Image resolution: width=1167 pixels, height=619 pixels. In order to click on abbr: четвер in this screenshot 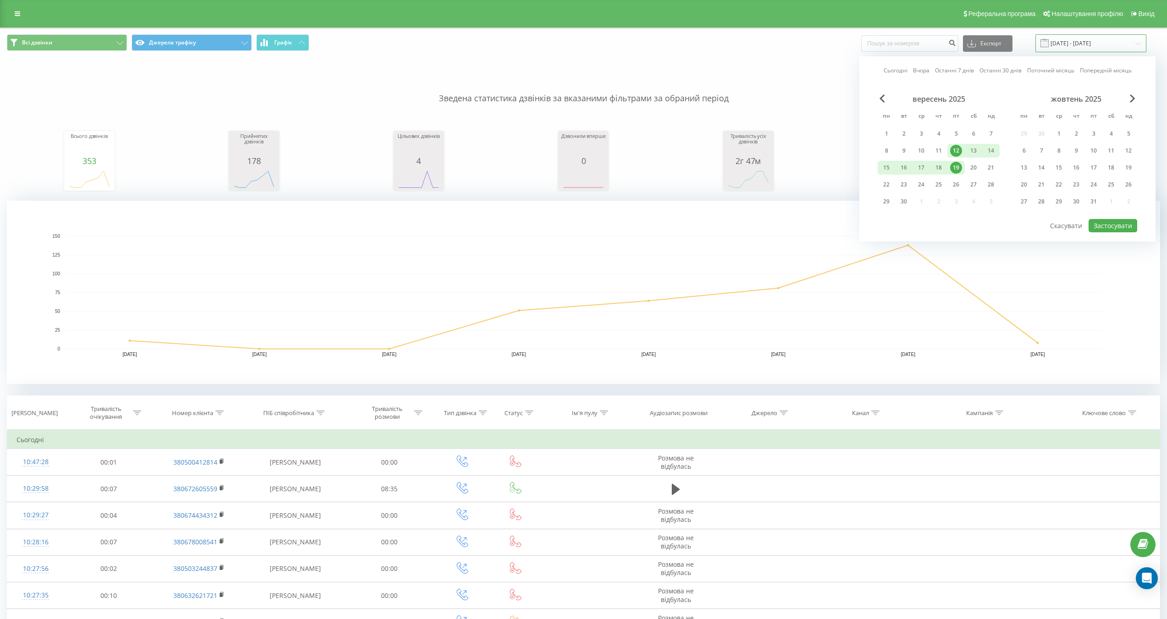, I will do `click(1076, 117)`.